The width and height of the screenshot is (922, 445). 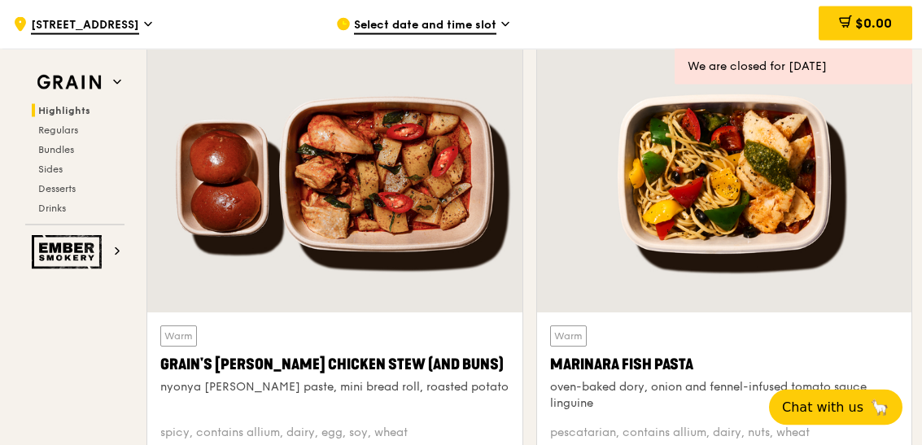 I want to click on span: Bundles, so click(x=56, y=150).